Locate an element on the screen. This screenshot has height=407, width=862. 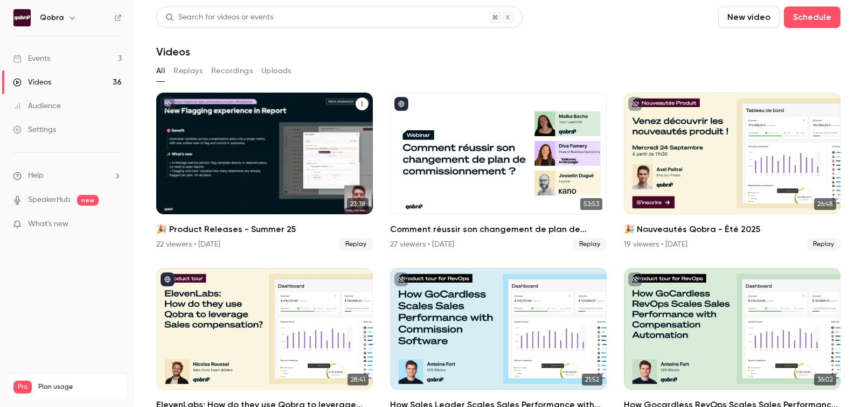
h2: 🎉 Nouveautés Qobra - Été 2025 is located at coordinates (732, 229).